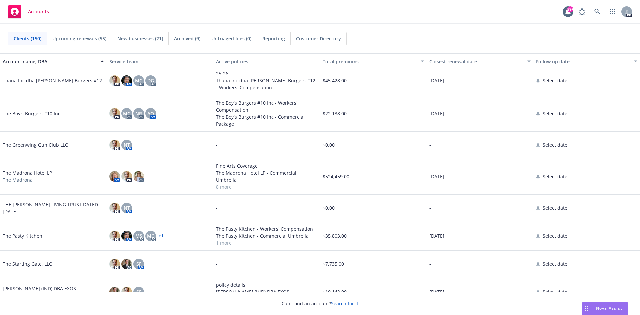 The image size is (640, 315). What do you see at coordinates (160, 61) in the screenshot?
I see `button: Service team` at bounding box center [160, 61].